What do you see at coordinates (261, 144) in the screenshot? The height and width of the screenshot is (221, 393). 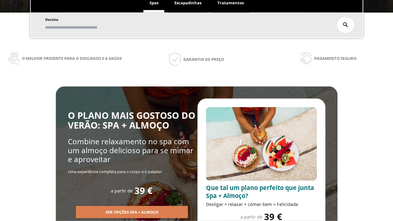 I see `img: promo-sprunch.ElVl7oUD.webp` at bounding box center [261, 144].